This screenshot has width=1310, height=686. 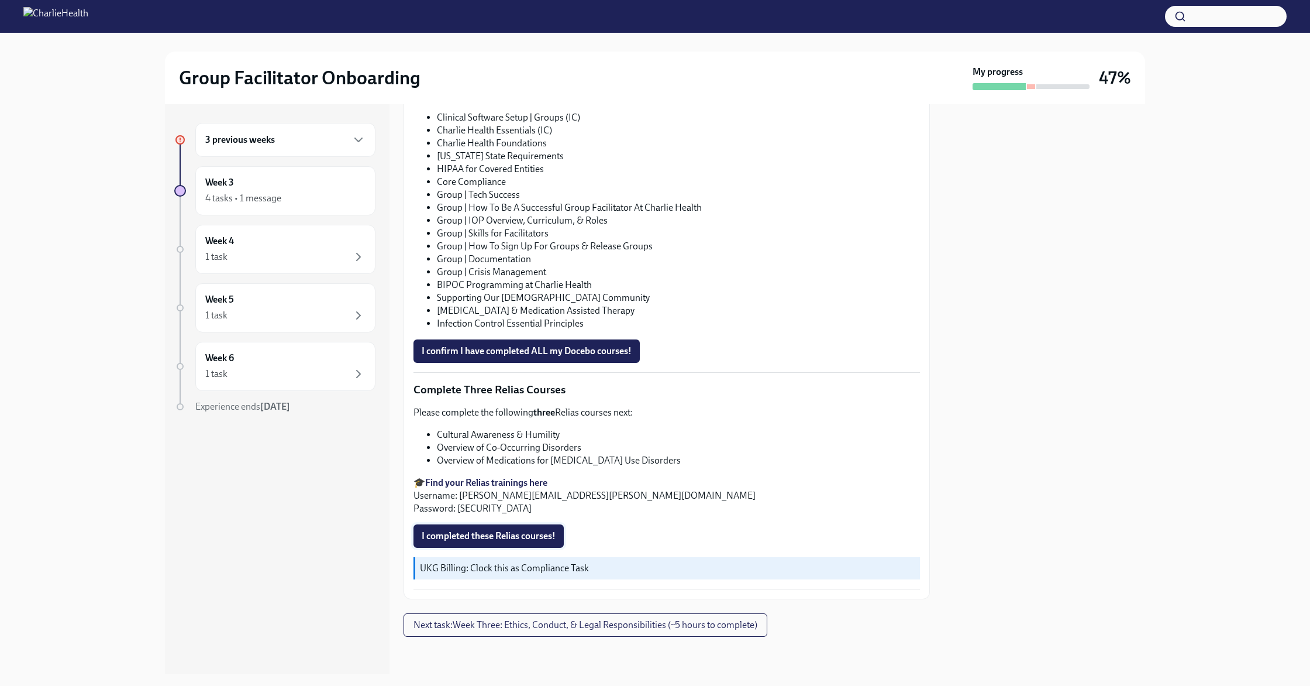 I want to click on h6: Week 5, so click(x=219, y=300).